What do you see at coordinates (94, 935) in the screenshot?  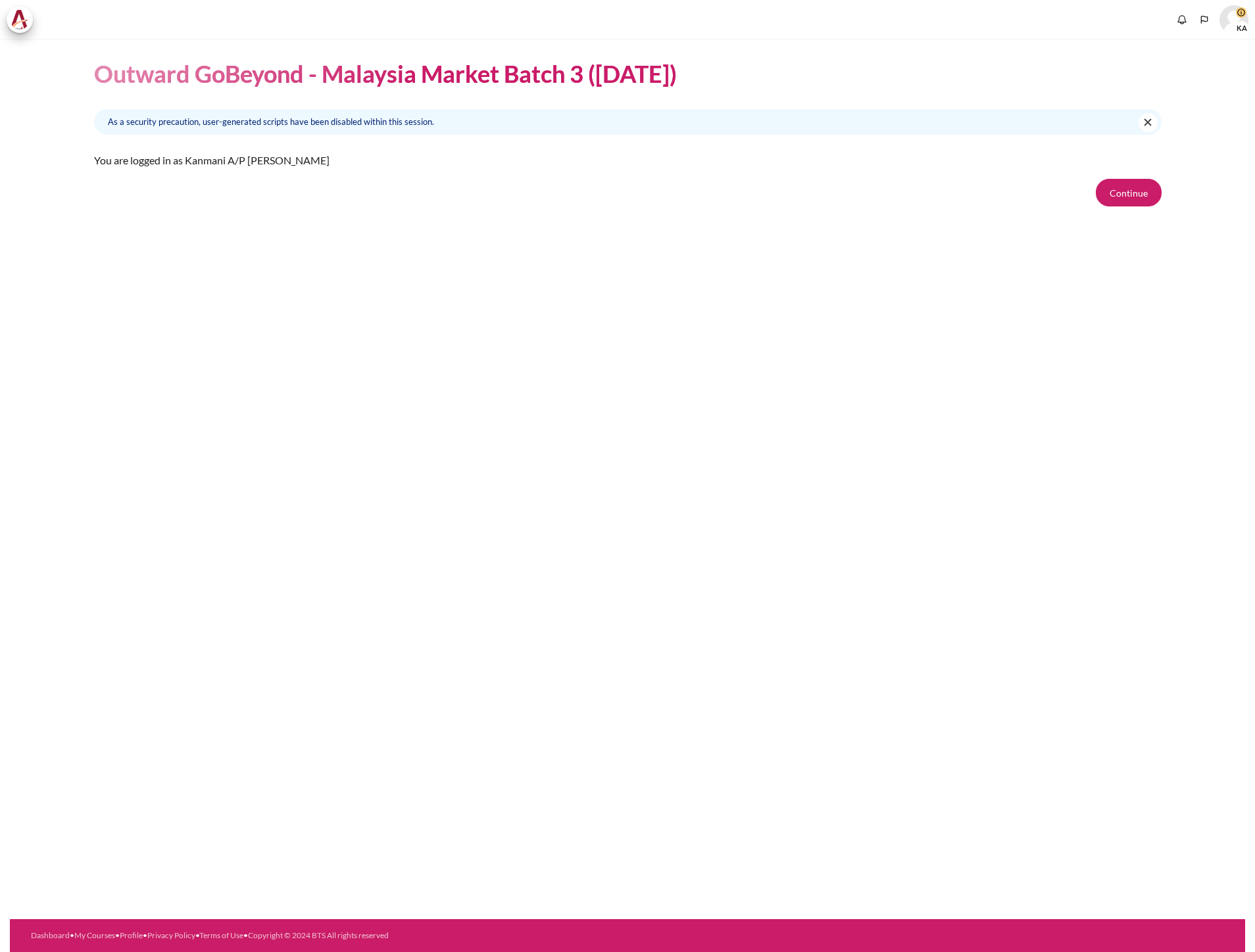 I see `a: My Courses` at bounding box center [94, 935].